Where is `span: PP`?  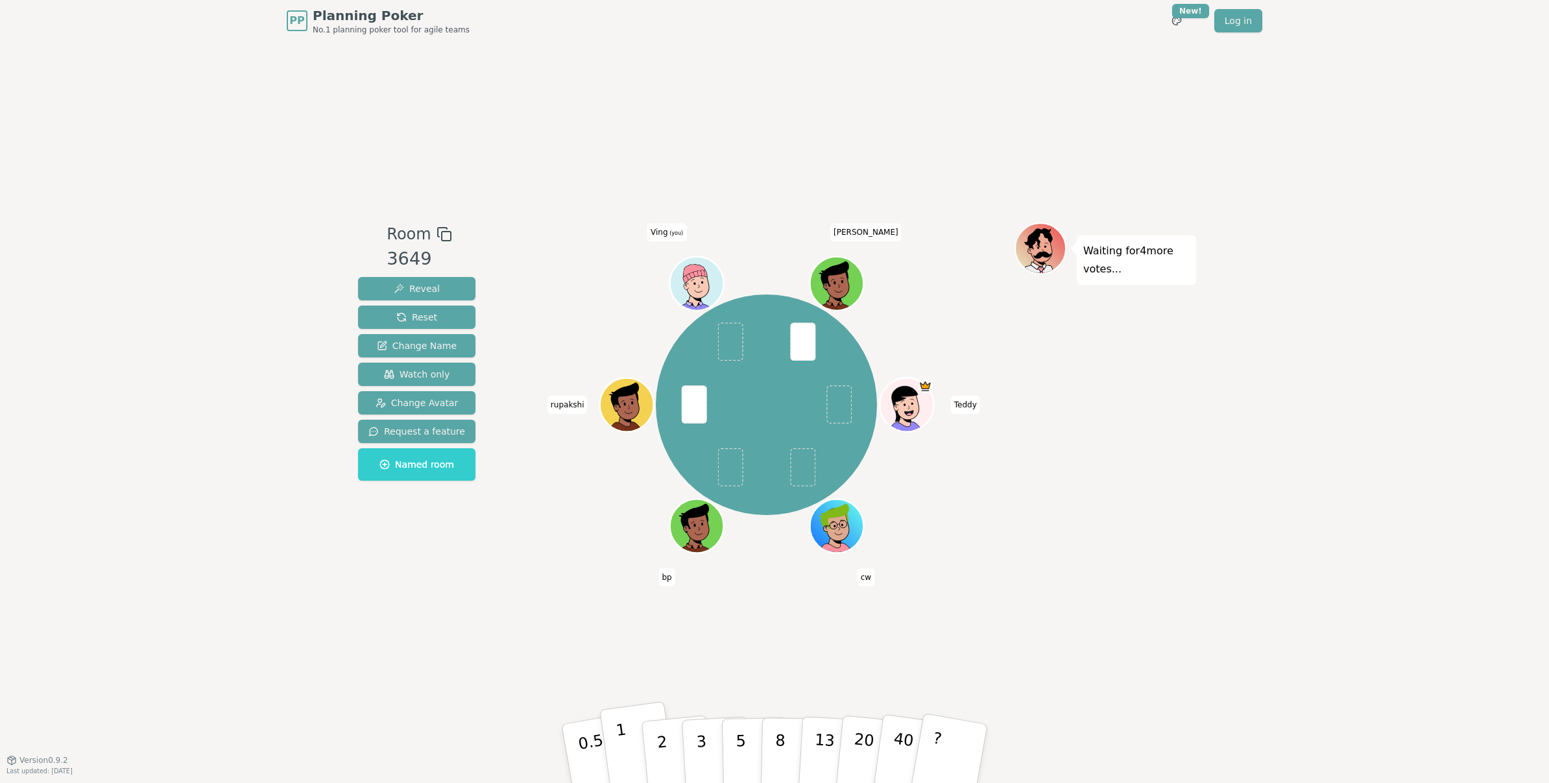 span: PP is located at coordinates (297, 21).